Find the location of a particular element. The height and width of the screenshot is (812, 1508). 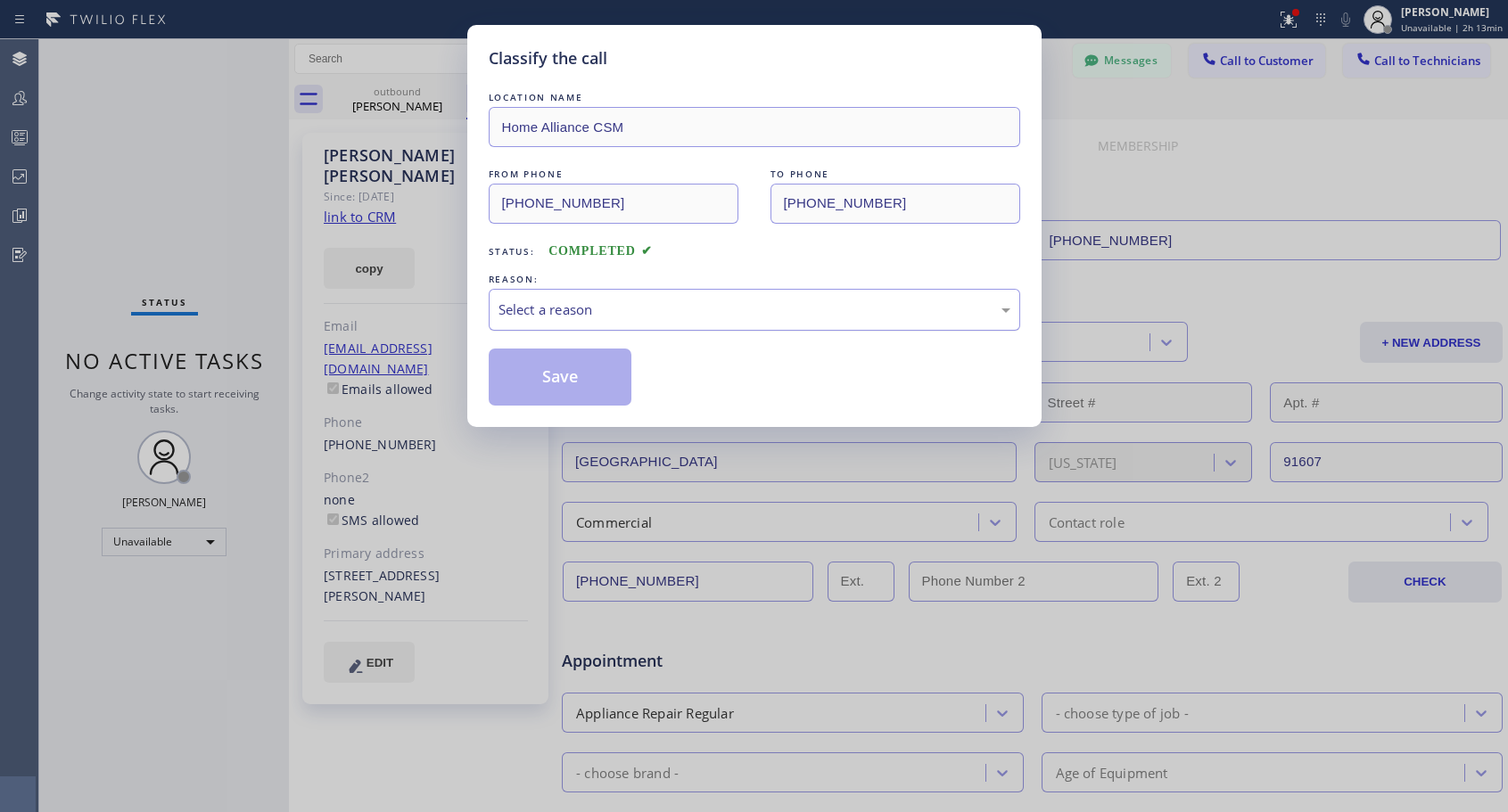

input: To phone is located at coordinates (895, 203).